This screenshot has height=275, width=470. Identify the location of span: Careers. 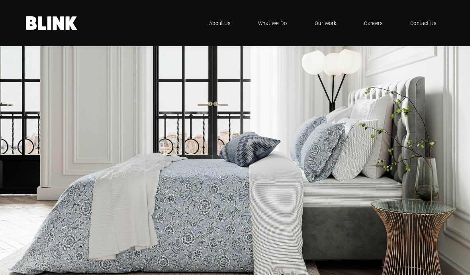
(373, 23).